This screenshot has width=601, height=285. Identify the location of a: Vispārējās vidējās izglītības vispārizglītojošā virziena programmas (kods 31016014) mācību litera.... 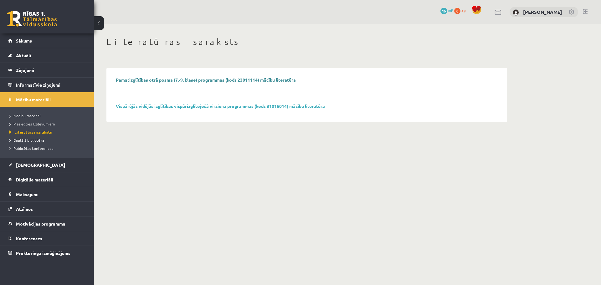
(220, 106).